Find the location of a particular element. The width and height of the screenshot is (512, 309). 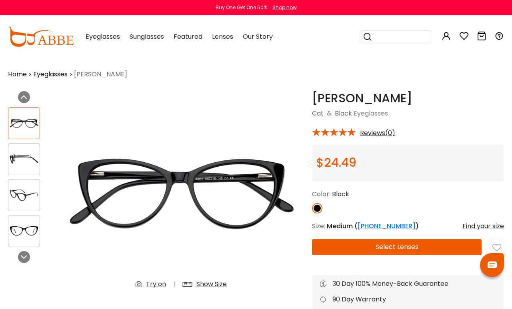

a: Cat is located at coordinates (318, 113).